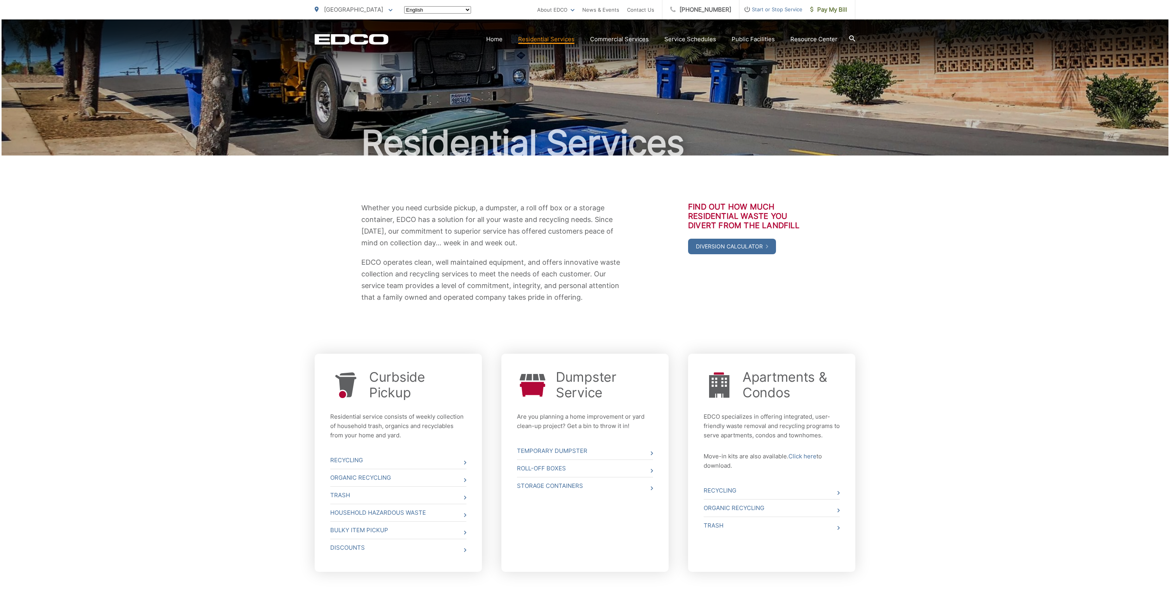  What do you see at coordinates (585, 469) in the screenshot?
I see `a: Roll-Off Boxes` at bounding box center [585, 469].